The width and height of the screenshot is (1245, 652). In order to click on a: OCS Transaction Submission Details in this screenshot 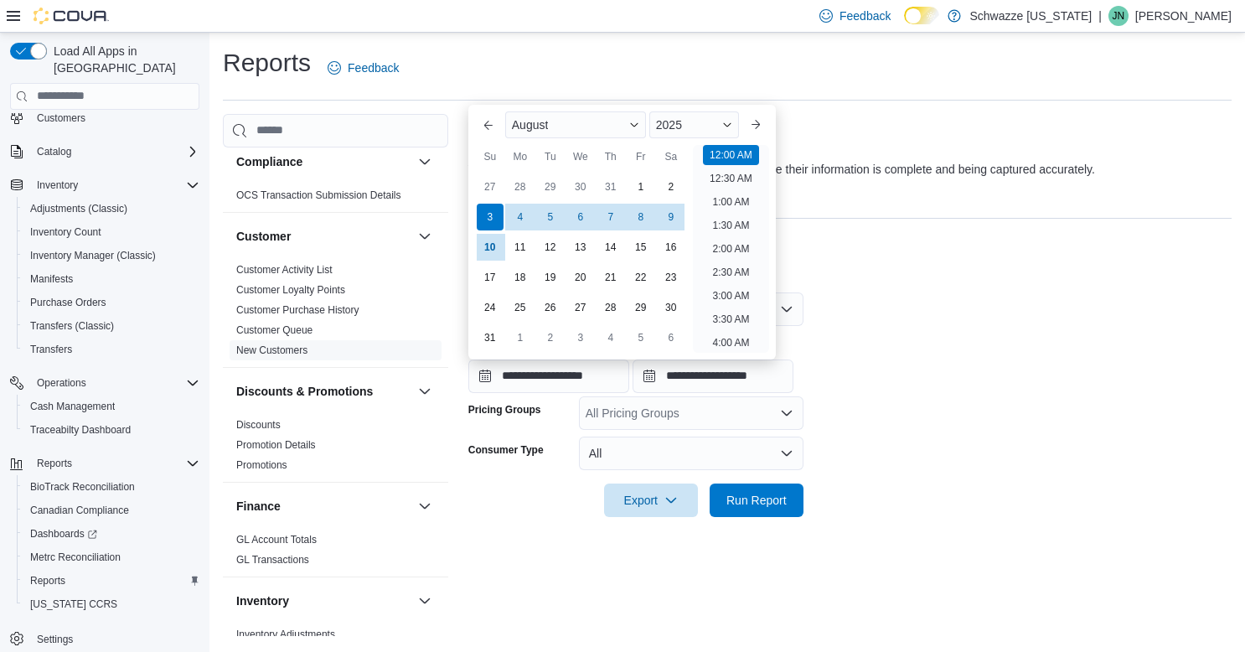, I will do `click(318, 195)`.